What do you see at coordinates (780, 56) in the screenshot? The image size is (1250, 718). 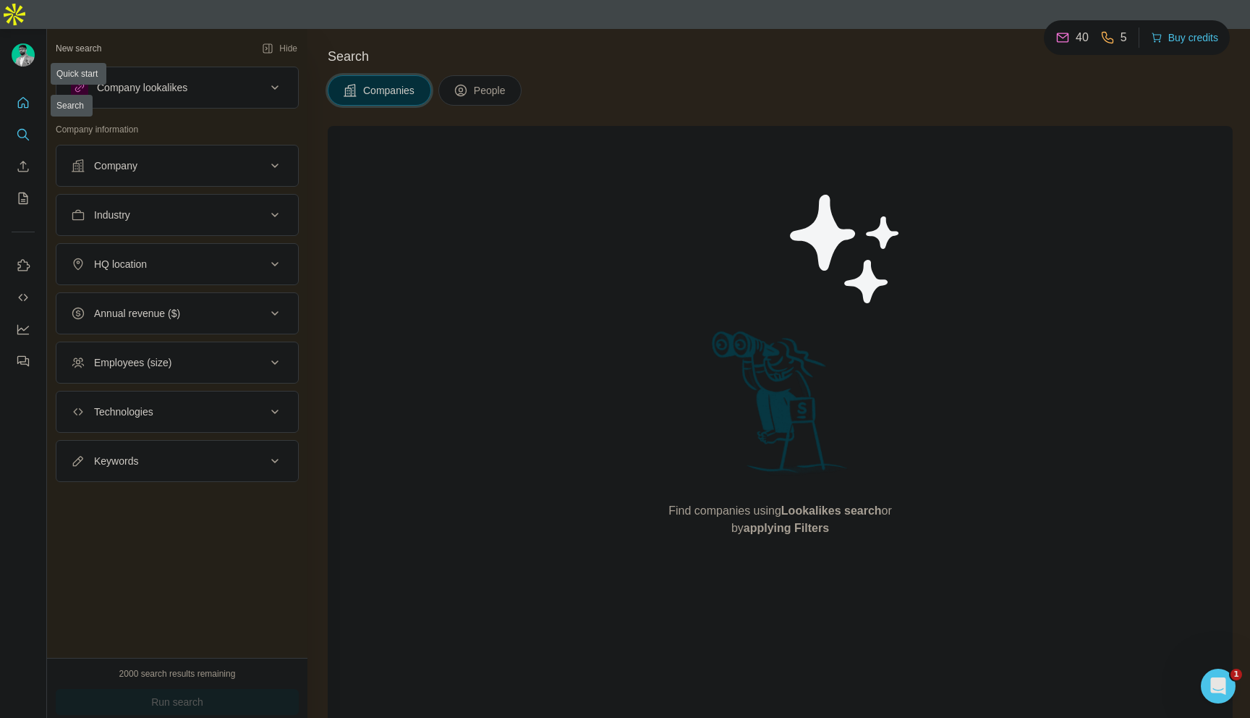 I see `h4: Search` at bounding box center [780, 56].